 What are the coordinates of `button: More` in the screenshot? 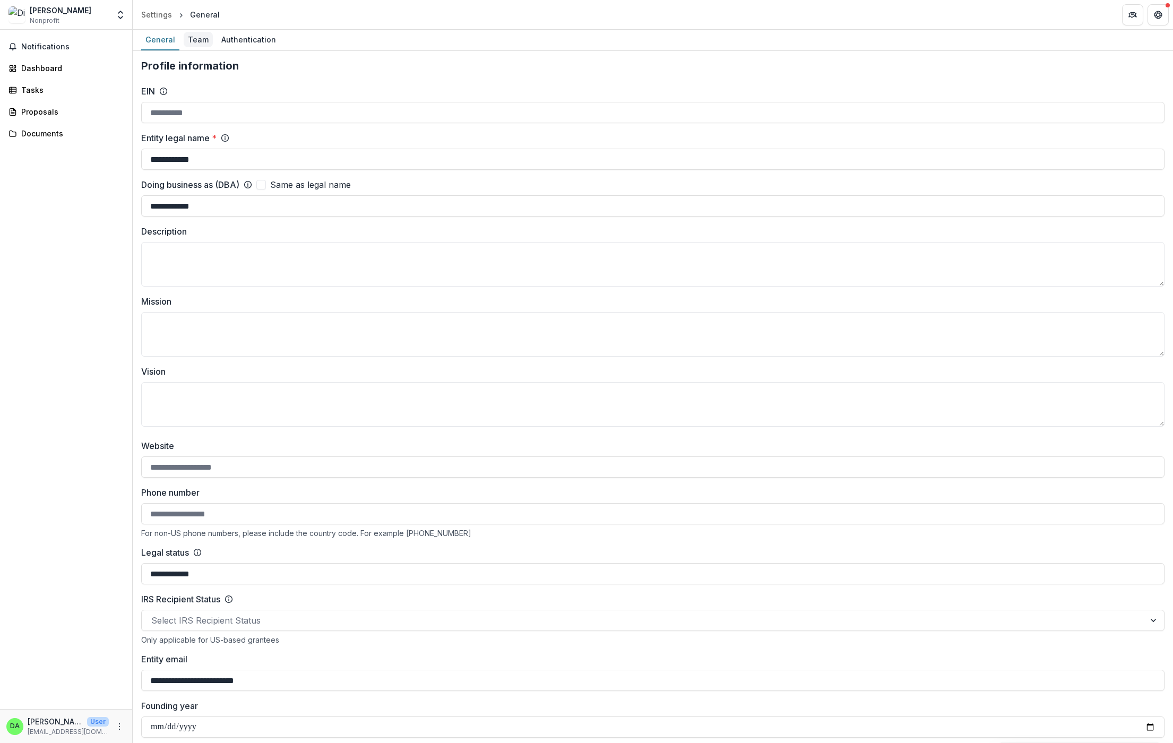 It's located at (119, 726).